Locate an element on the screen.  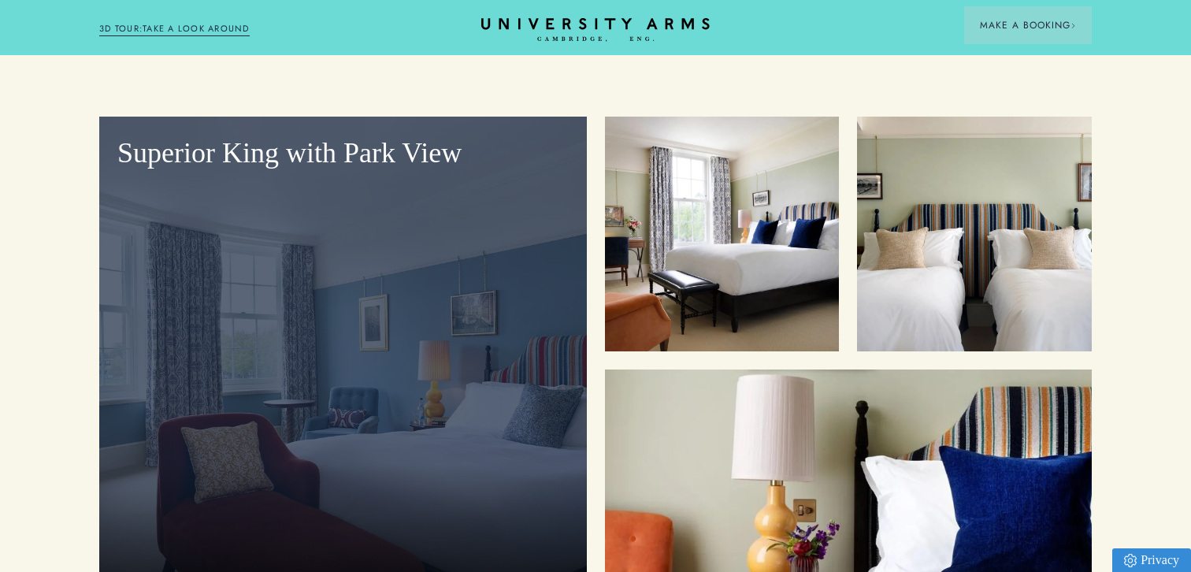
p: Superior King with Park View is located at coordinates (343, 154).